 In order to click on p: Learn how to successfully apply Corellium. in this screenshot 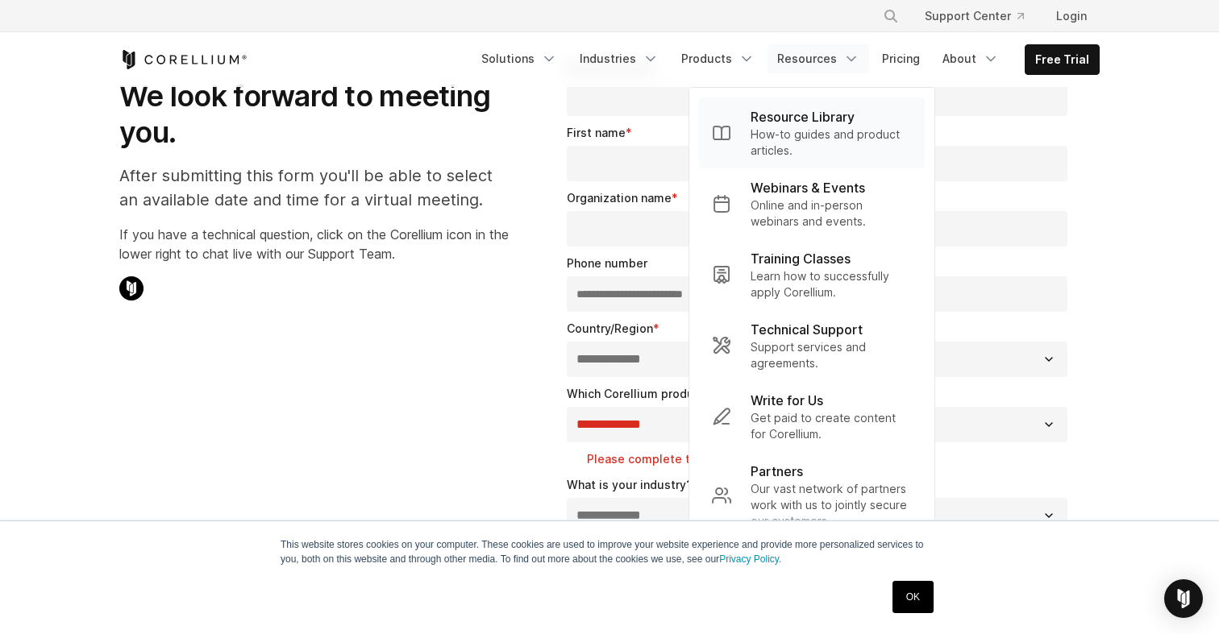, I will do `click(831, 285)`.